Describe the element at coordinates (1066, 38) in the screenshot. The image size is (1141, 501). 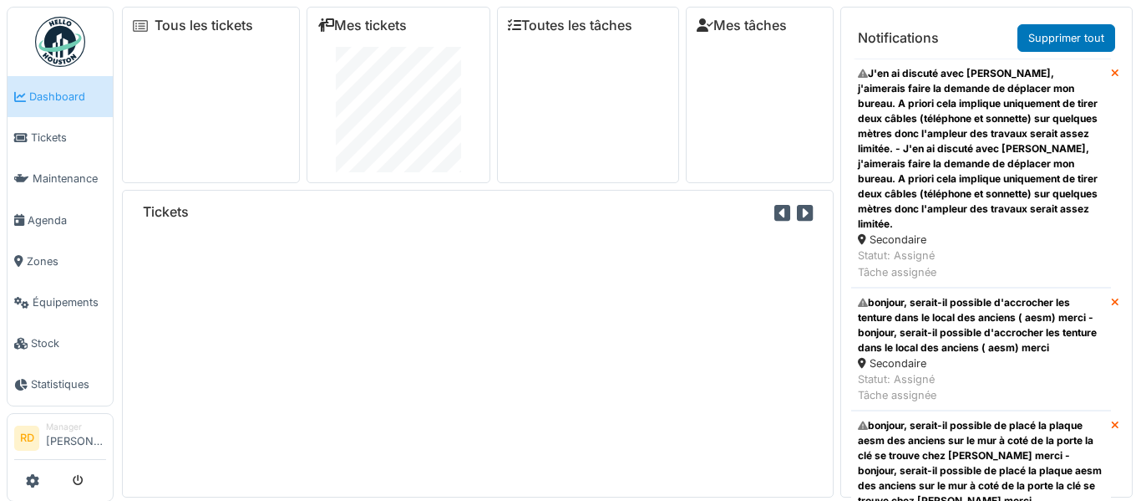
I see `a: Supprimer tout` at that location.